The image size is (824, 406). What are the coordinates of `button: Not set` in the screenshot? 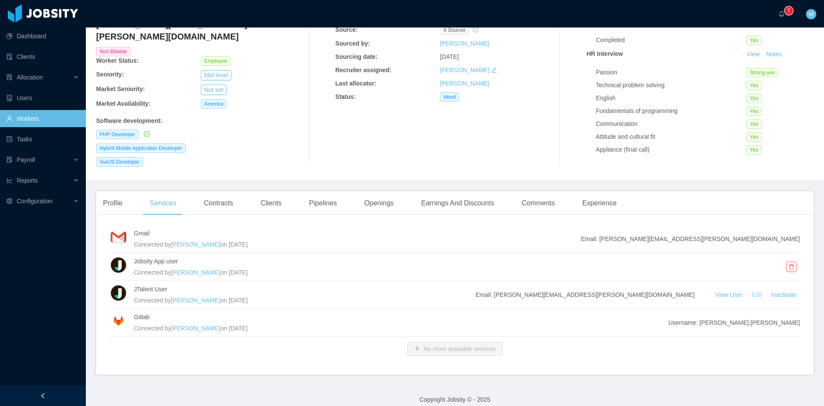 It's located at (214, 90).